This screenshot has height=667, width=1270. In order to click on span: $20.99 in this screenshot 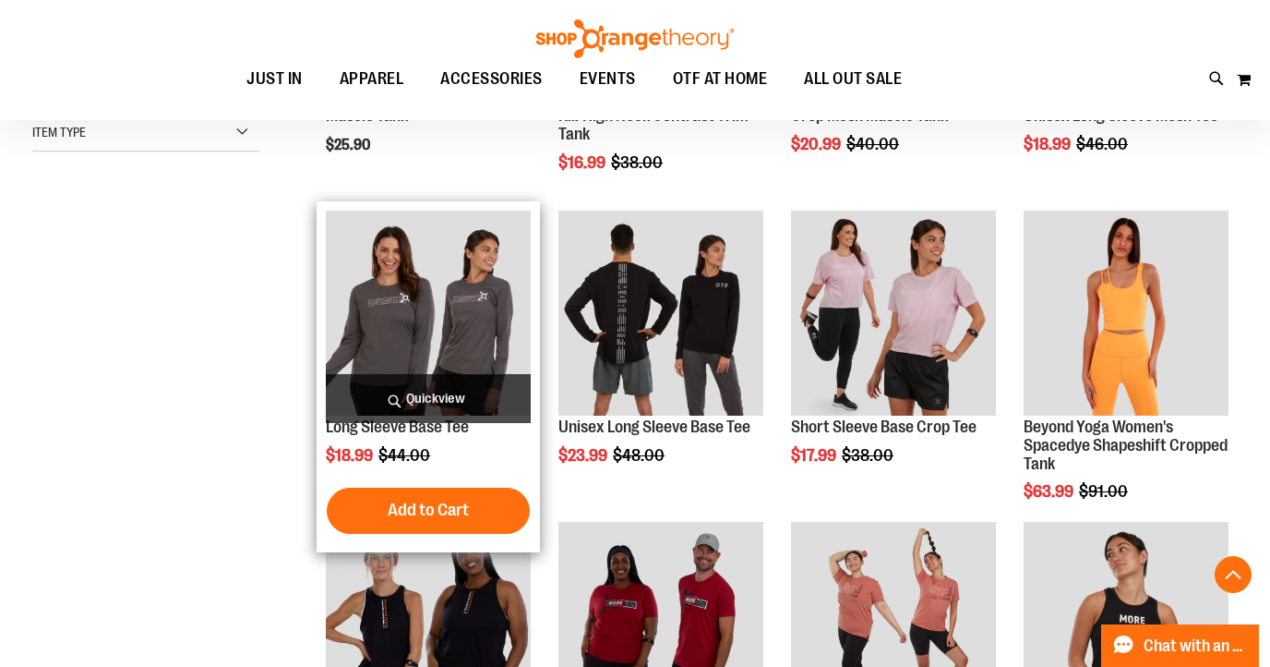, I will do `click(817, 144)`.